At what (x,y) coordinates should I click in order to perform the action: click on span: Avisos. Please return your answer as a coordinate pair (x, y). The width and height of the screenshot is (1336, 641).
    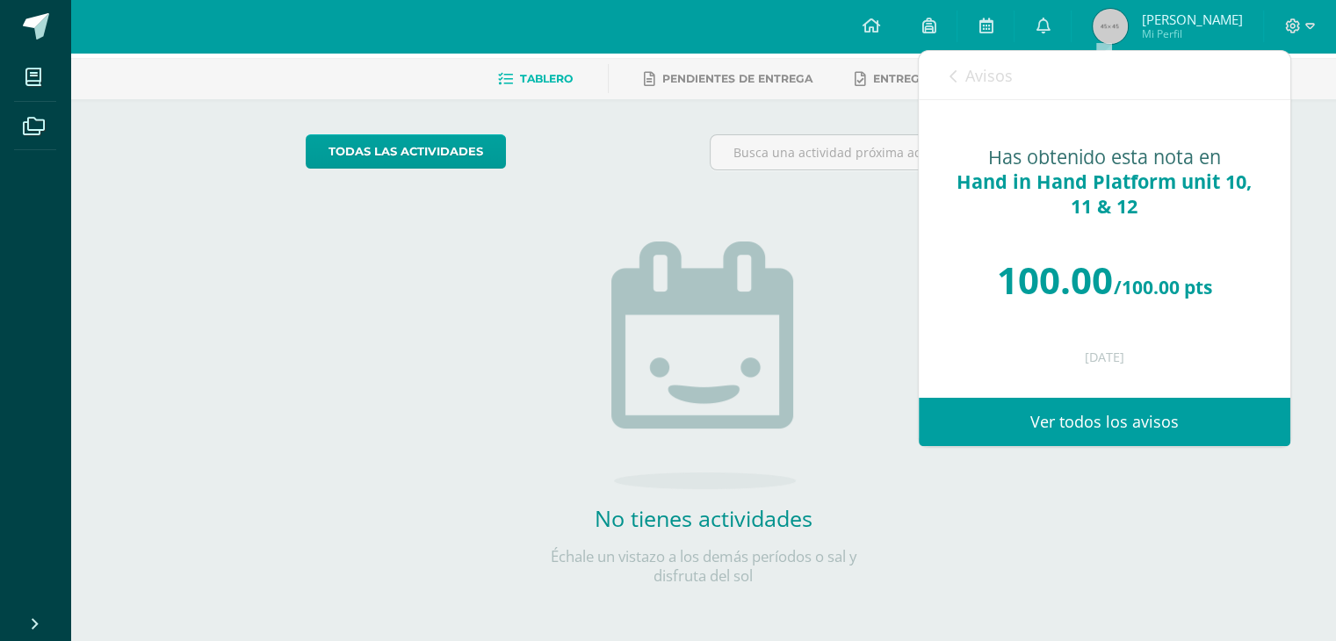
    Looking at the image, I should click on (989, 76).